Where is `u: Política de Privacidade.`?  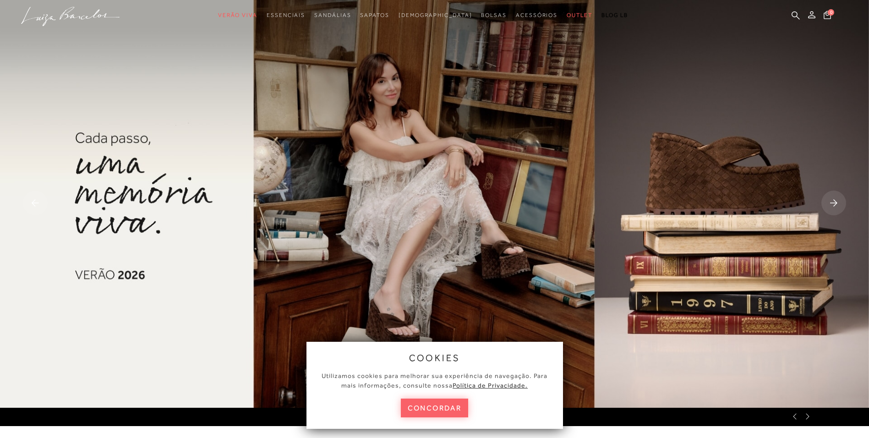
u: Política de Privacidade. is located at coordinates (490, 385).